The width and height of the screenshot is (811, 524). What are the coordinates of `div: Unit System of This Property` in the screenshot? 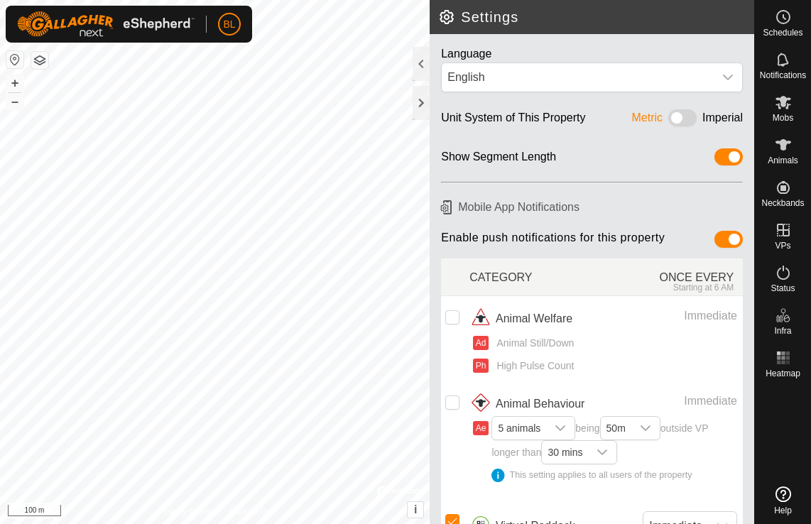 It's located at (513, 120).